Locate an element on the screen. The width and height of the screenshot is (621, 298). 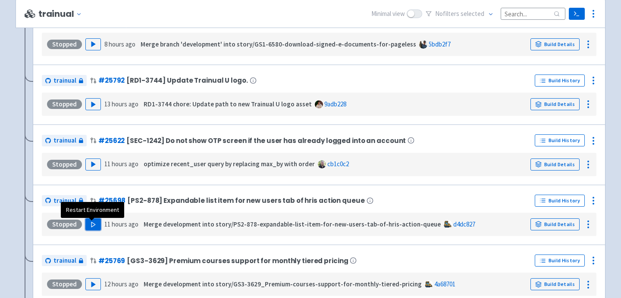
a: #25698 is located at coordinates (112, 200).